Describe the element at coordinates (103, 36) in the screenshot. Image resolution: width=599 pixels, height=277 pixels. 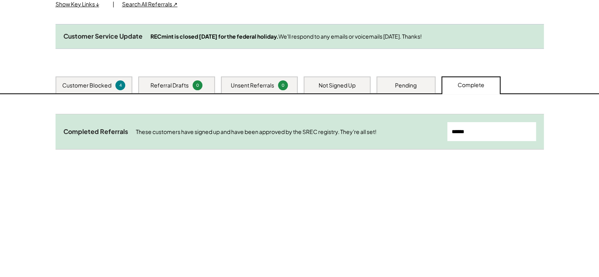
I see `div: Customer Service Update` at that location.